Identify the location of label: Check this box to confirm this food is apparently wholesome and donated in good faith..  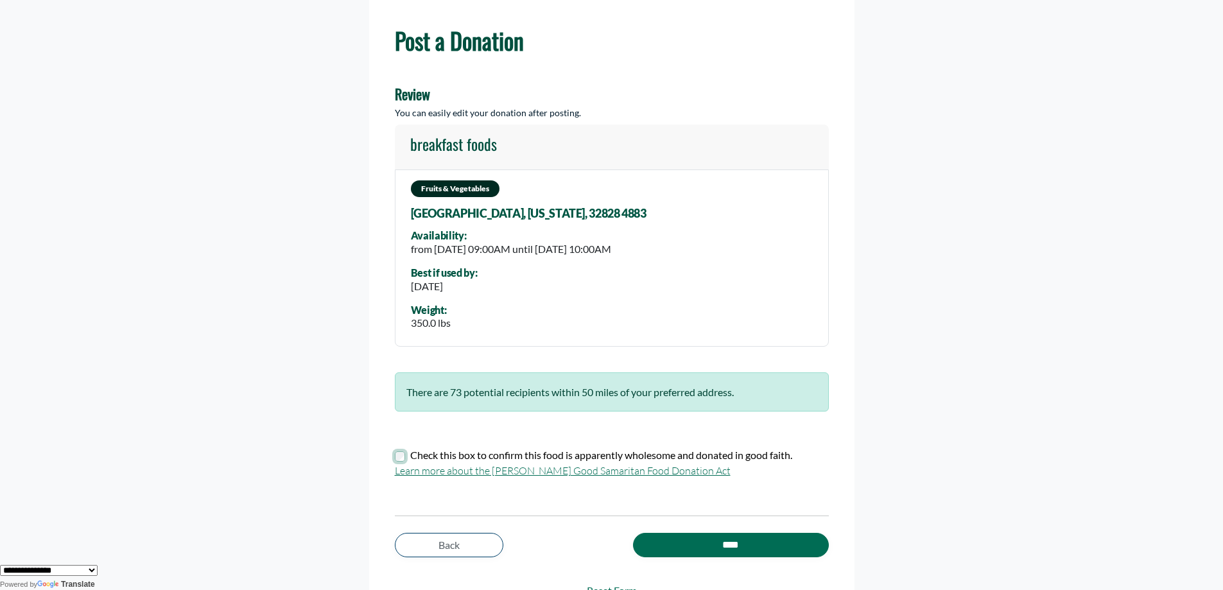
(601, 455).